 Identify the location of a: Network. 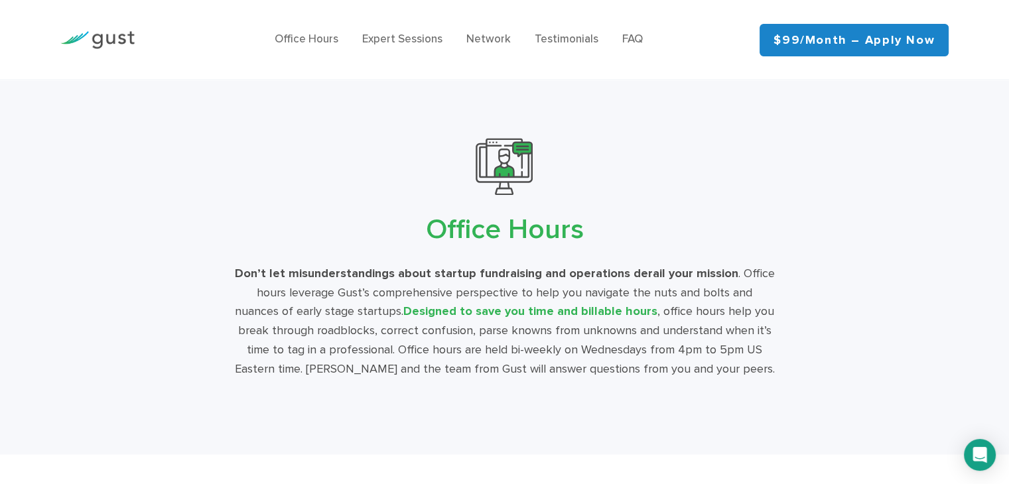
(488, 39).